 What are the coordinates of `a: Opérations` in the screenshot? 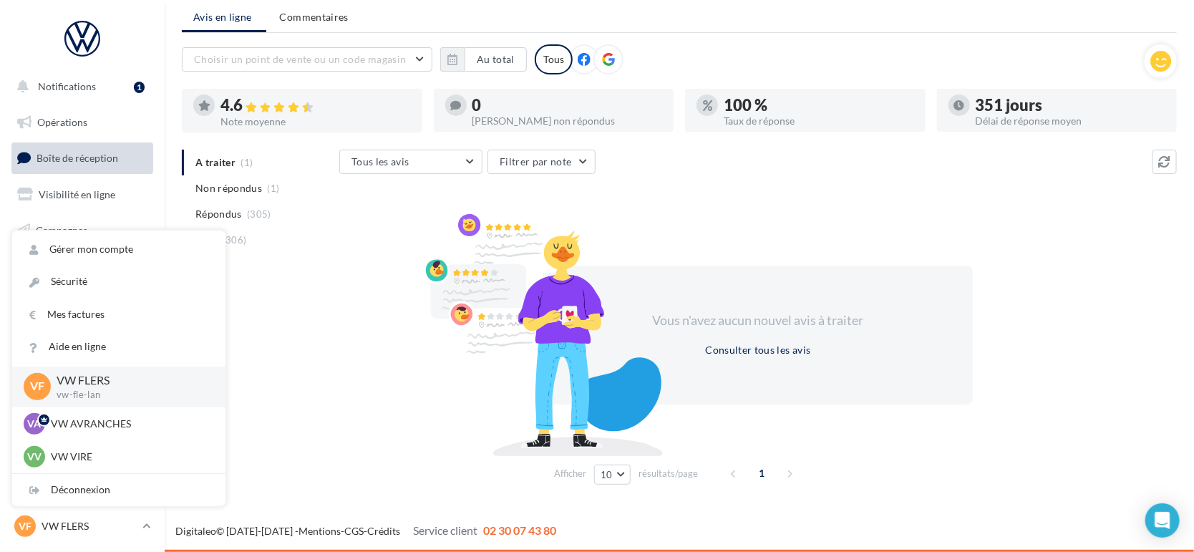 It's located at (82, 122).